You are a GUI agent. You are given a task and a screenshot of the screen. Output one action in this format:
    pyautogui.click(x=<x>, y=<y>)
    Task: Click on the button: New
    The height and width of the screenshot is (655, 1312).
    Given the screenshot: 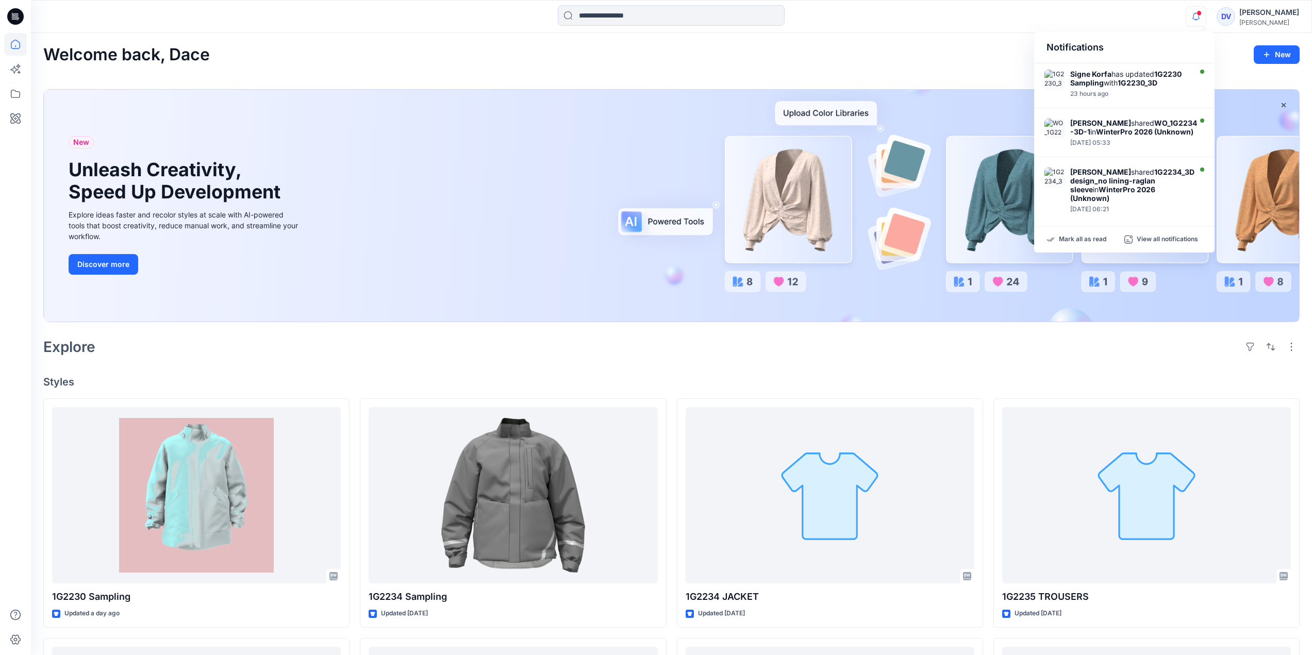 What is the action you would take?
    pyautogui.click(x=1276, y=55)
    